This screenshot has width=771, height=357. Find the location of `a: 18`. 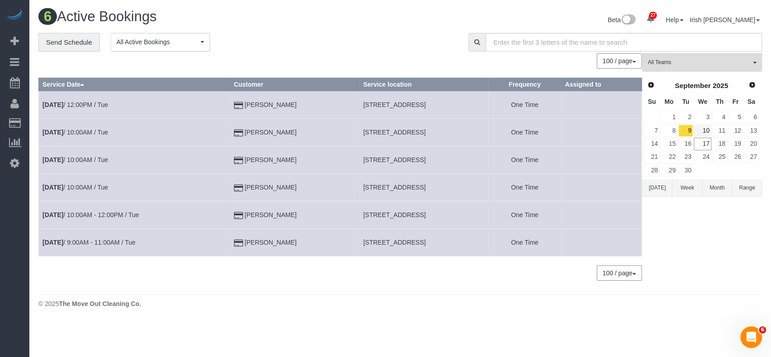

a: 18 is located at coordinates (719, 144).